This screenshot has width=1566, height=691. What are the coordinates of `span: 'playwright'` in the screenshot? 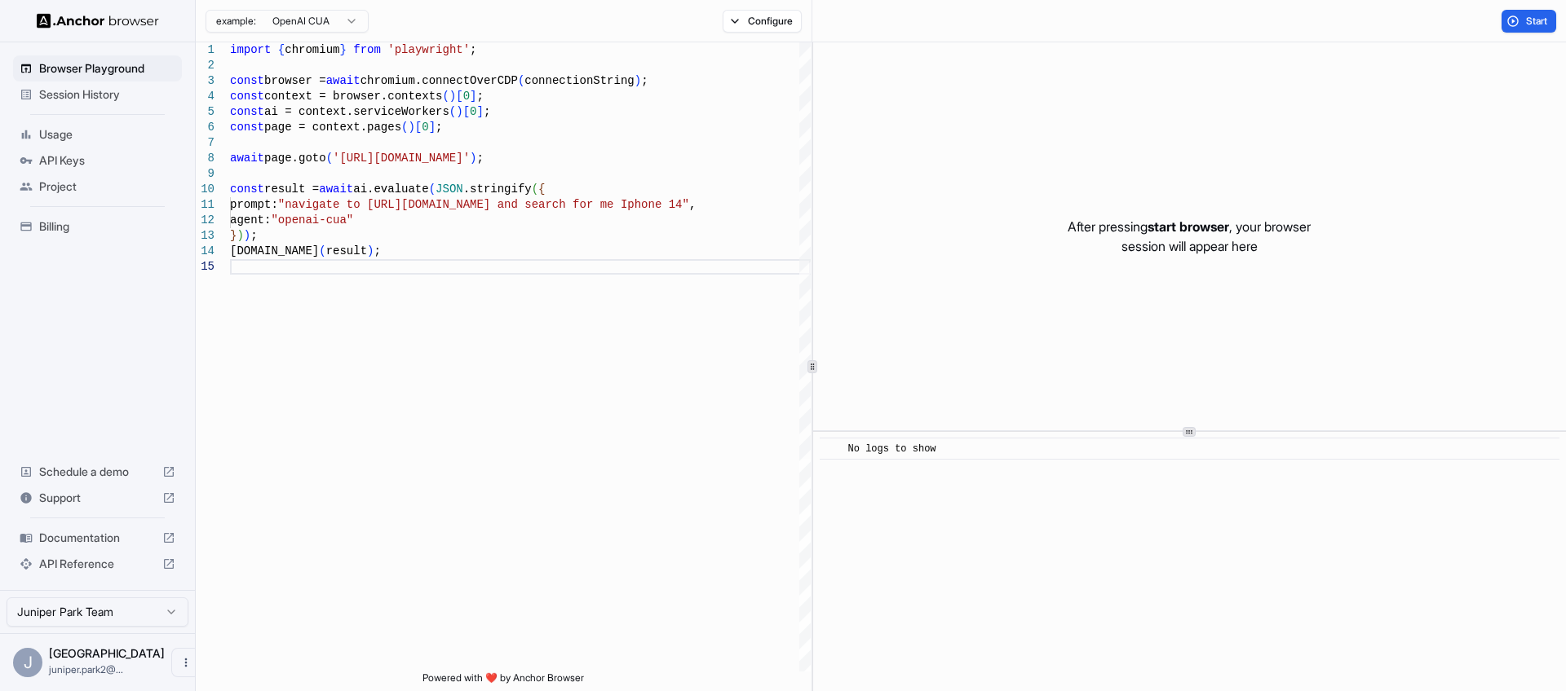 It's located at (428, 50).